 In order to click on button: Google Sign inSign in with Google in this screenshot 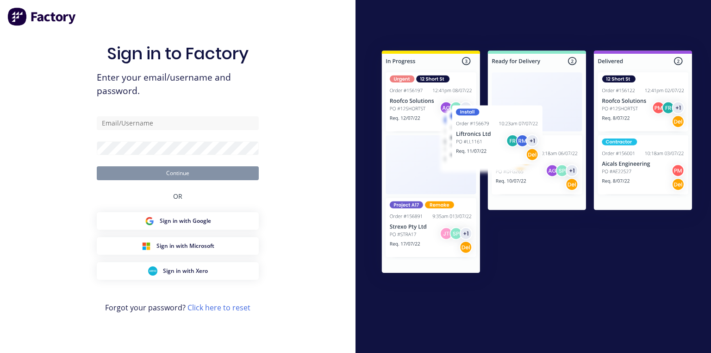, I will do `click(178, 221)`.